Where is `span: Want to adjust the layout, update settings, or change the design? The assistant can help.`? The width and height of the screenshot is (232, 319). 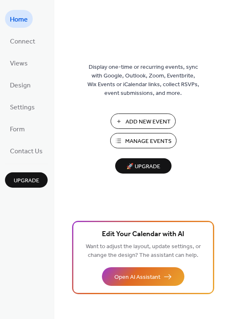 span: Want to adjust the layout, update settings, or change the design? The assistant can help. is located at coordinates (143, 251).